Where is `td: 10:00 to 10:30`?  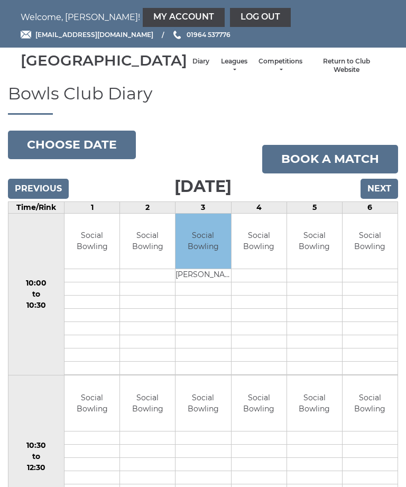
td: 10:00 to 10:30 is located at coordinates (37, 294).